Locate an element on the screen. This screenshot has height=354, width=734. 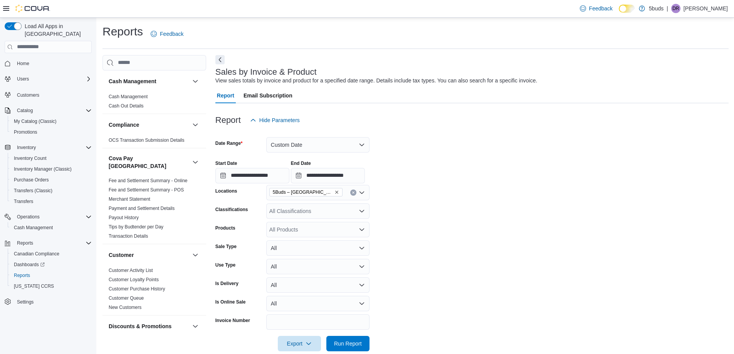
div: Dawn Richmond is located at coordinates (676, 8).